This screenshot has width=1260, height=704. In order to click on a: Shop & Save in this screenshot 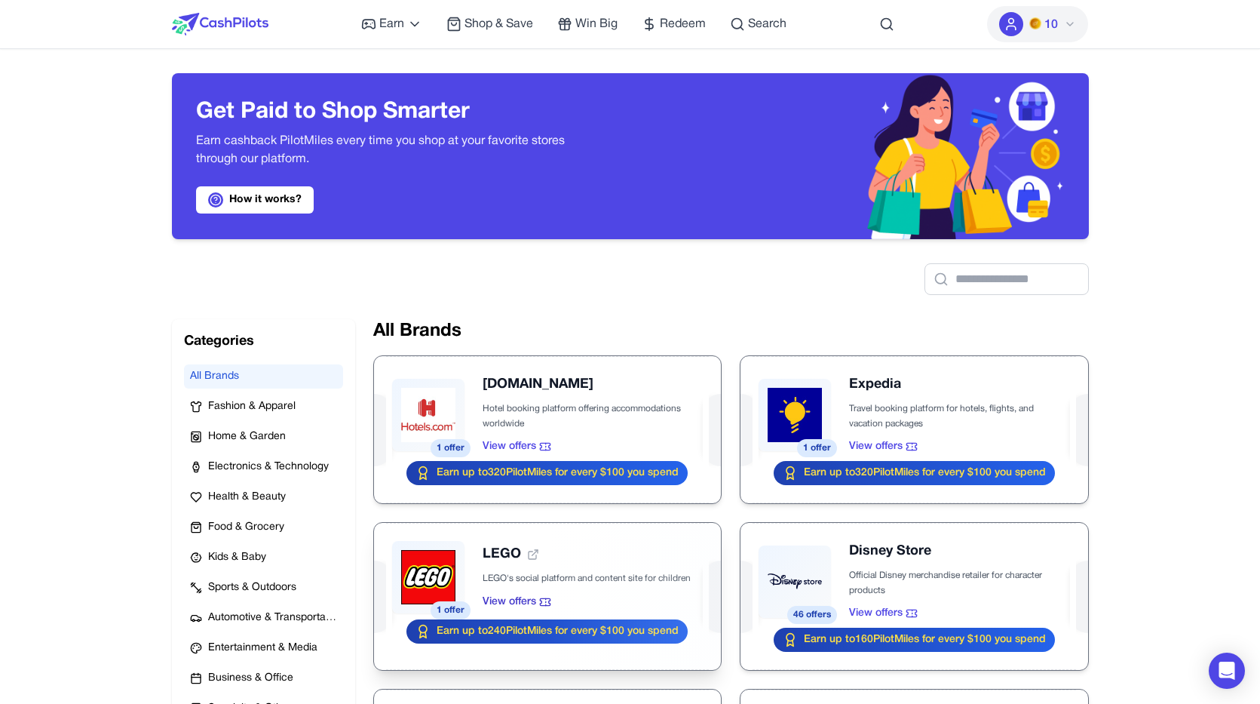, I will do `click(489, 24)`.